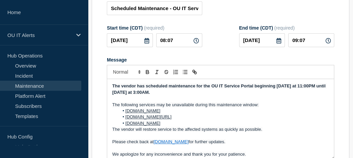 The width and height of the screenshot is (353, 158). What do you see at coordinates (166, 72) in the screenshot?
I see `button: Toggle strikethrough text` at bounding box center [166, 72].